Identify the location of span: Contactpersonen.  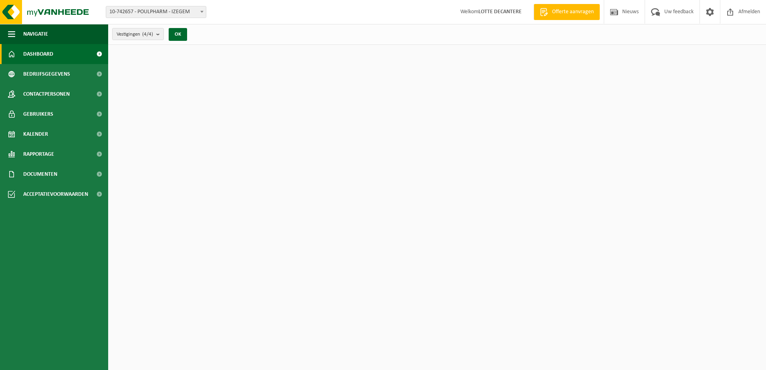
(46, 94).